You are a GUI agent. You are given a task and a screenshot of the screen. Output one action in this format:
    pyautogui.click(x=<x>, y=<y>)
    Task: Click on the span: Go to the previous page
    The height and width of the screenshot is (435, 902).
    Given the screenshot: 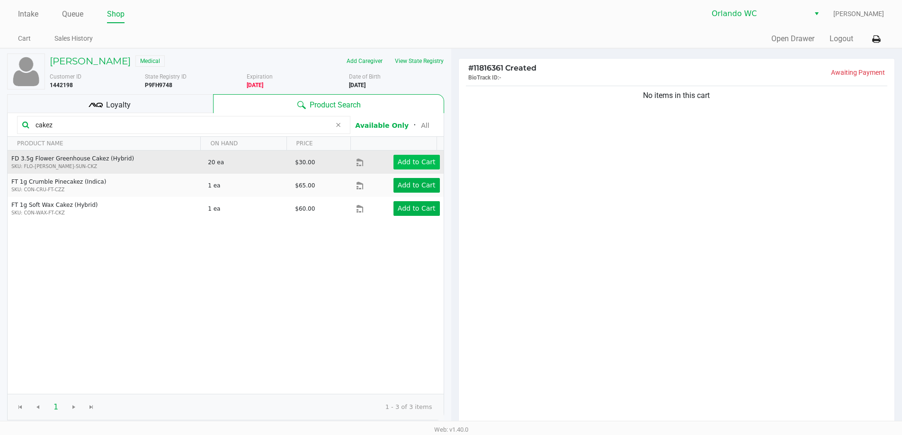 What is the action you would take?
    pyautogui.click(x=38, y=407)
    